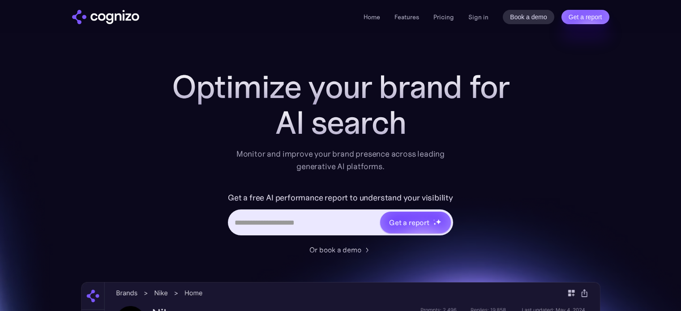  Describe the element at coordinates (341, 87) in the screenshot. I see `h1: Optimize your brand for` at that location.